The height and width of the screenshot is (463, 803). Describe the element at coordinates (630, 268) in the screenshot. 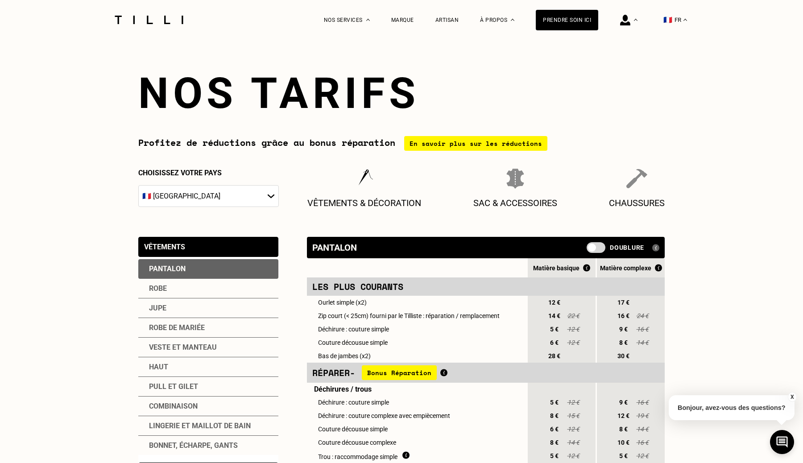

I see `div: Matière complexe` at that location.